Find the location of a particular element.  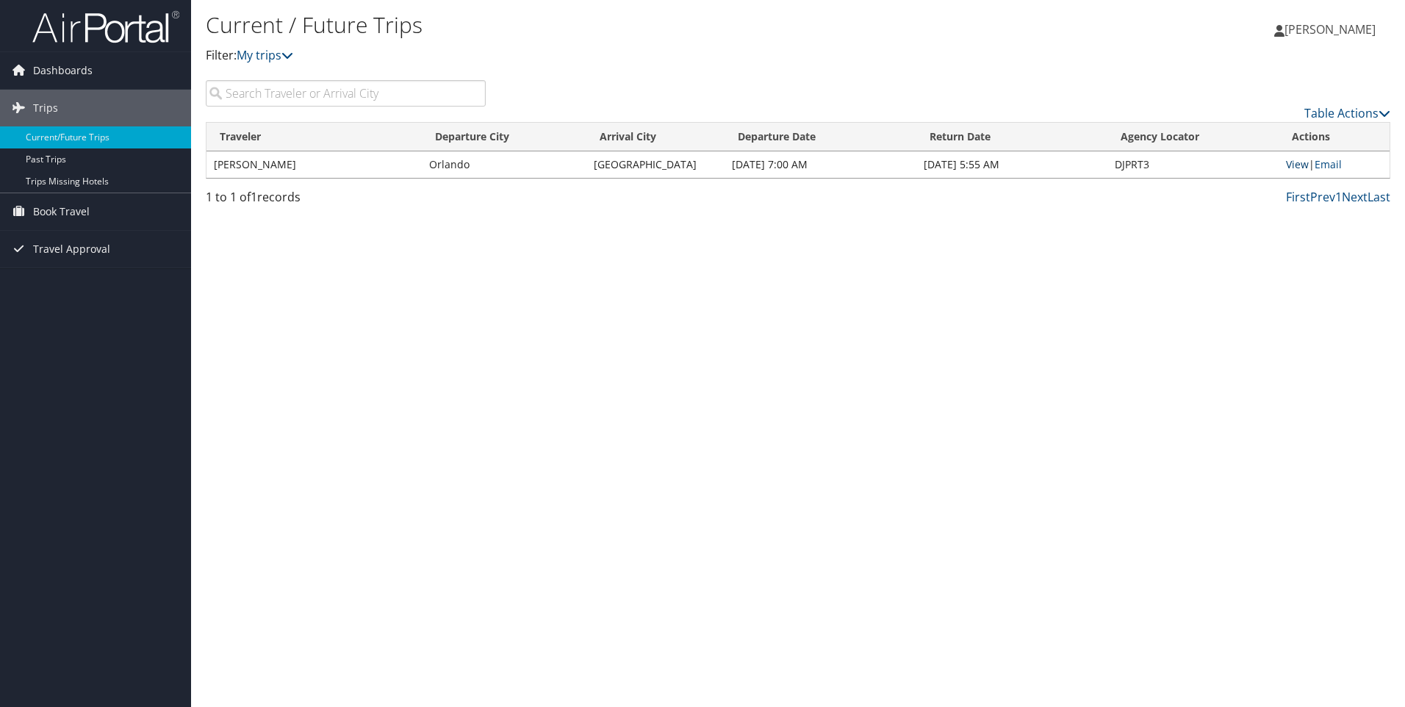

a: First is located at coordinates (1298, 197).